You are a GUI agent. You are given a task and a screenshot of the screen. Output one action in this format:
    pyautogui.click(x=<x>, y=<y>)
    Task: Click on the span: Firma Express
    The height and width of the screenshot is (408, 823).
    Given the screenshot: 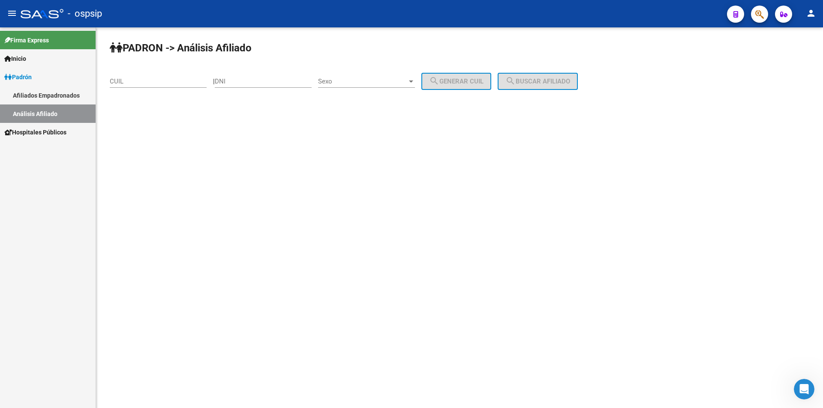 What is the action you would take?
    pyautogui.click(x=27, y=40)
    